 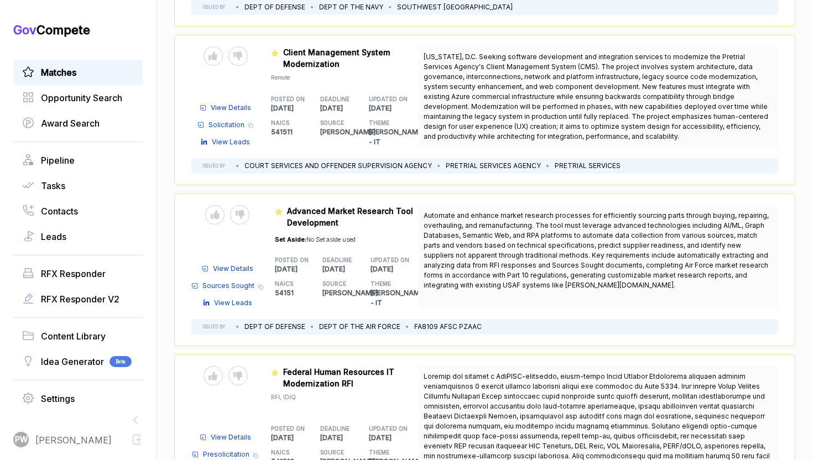 I want to click on span: Pipeline, so click(x=58, y=160).